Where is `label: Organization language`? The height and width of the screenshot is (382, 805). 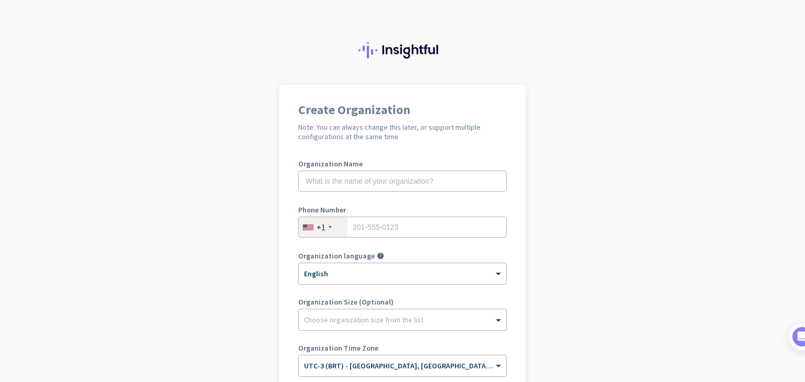 label: Organization language is located at coordinates (336, 256).